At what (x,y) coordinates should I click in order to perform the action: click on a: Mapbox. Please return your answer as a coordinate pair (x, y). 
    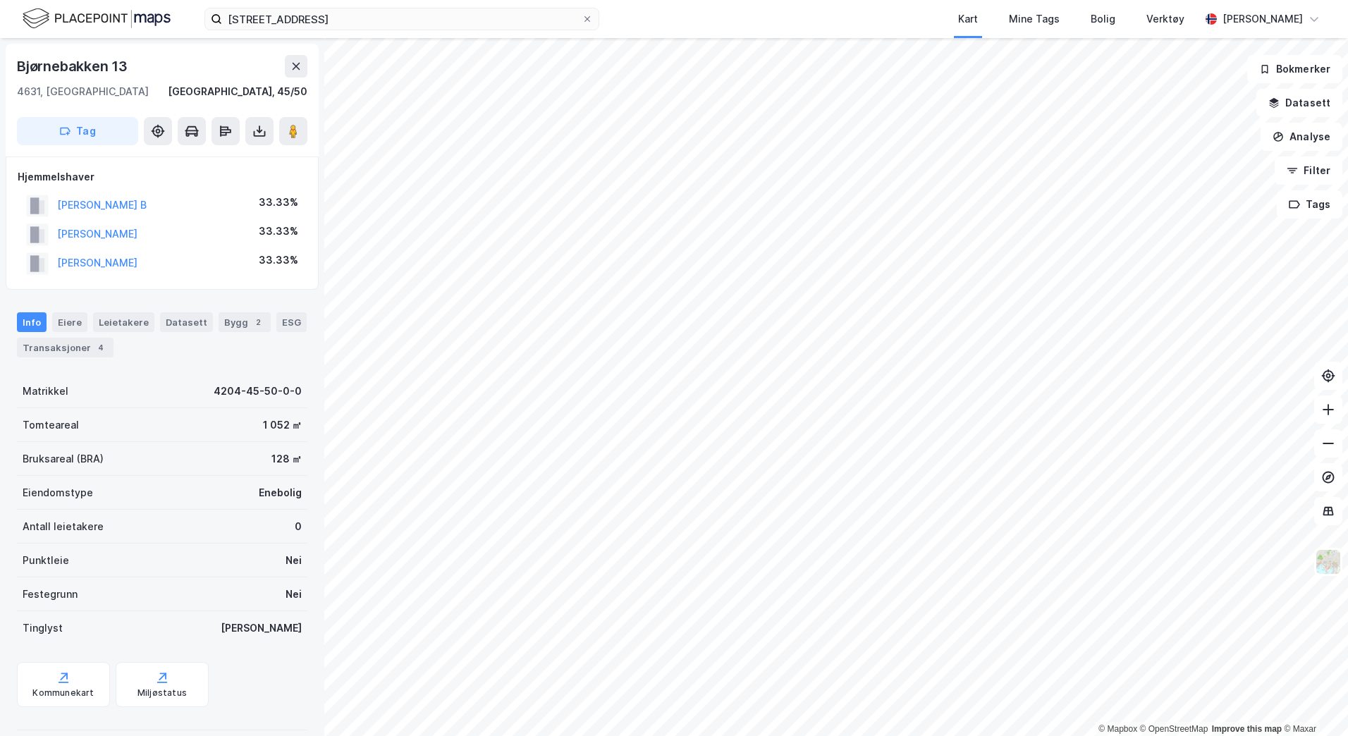
    Looking at the image, I should click on (1117, 729).